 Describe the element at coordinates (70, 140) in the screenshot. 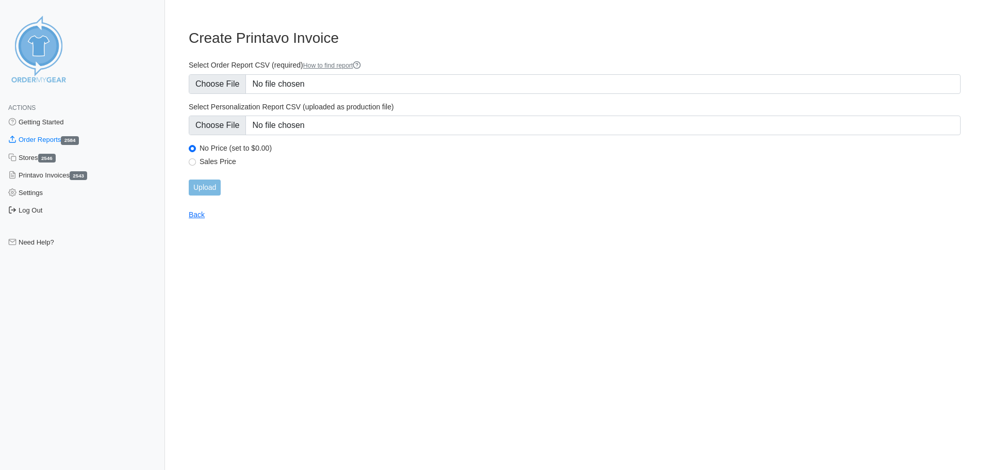

I see `span: 2584` at that location.